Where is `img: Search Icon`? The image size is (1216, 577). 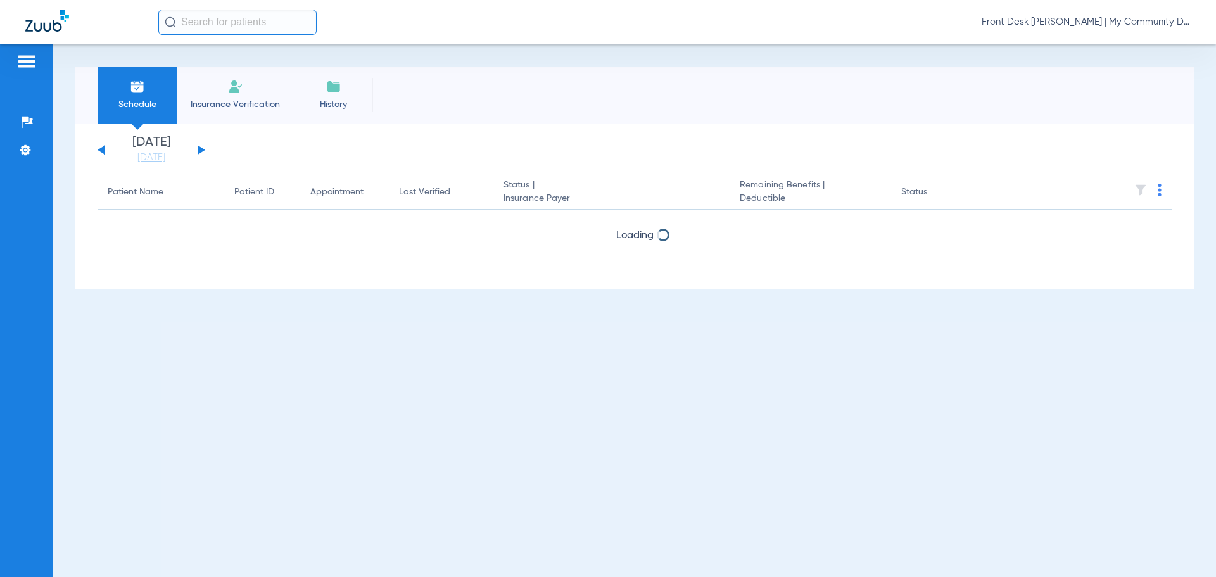 img: Search Icon is located at coordinates (170, 22).